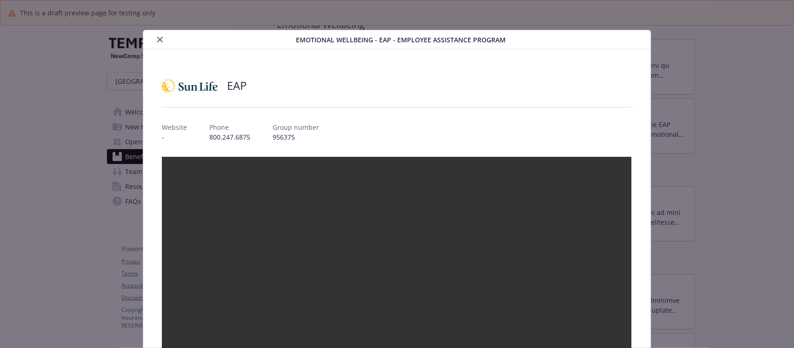 The height and width of the screenshot is (348, 794). Describe the element at coordinates (296, 137) in the screenshot. I see `p: 956375` at that location.